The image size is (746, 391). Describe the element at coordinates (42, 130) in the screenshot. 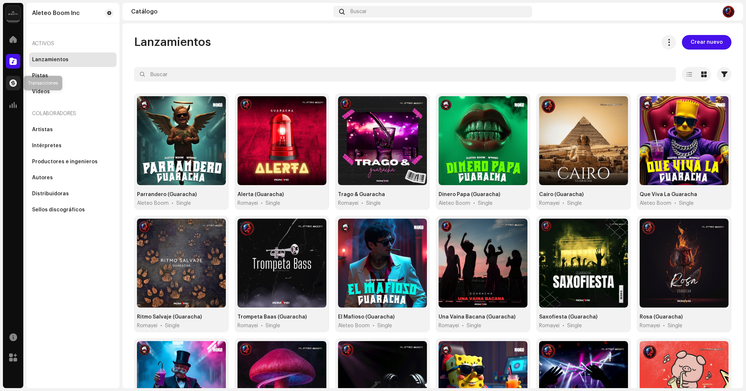

I see `div: Artistas` at that location.